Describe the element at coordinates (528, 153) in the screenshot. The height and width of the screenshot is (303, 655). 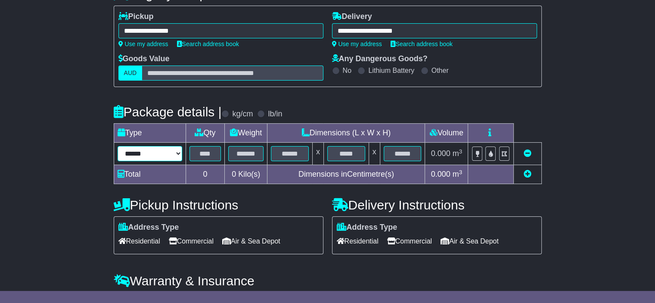
I see `a: Remove this item` at that location.